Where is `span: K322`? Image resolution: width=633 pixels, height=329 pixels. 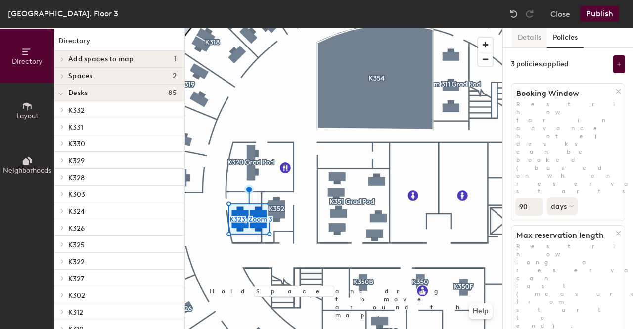
span: K322 is located at coordinates (76, 262).